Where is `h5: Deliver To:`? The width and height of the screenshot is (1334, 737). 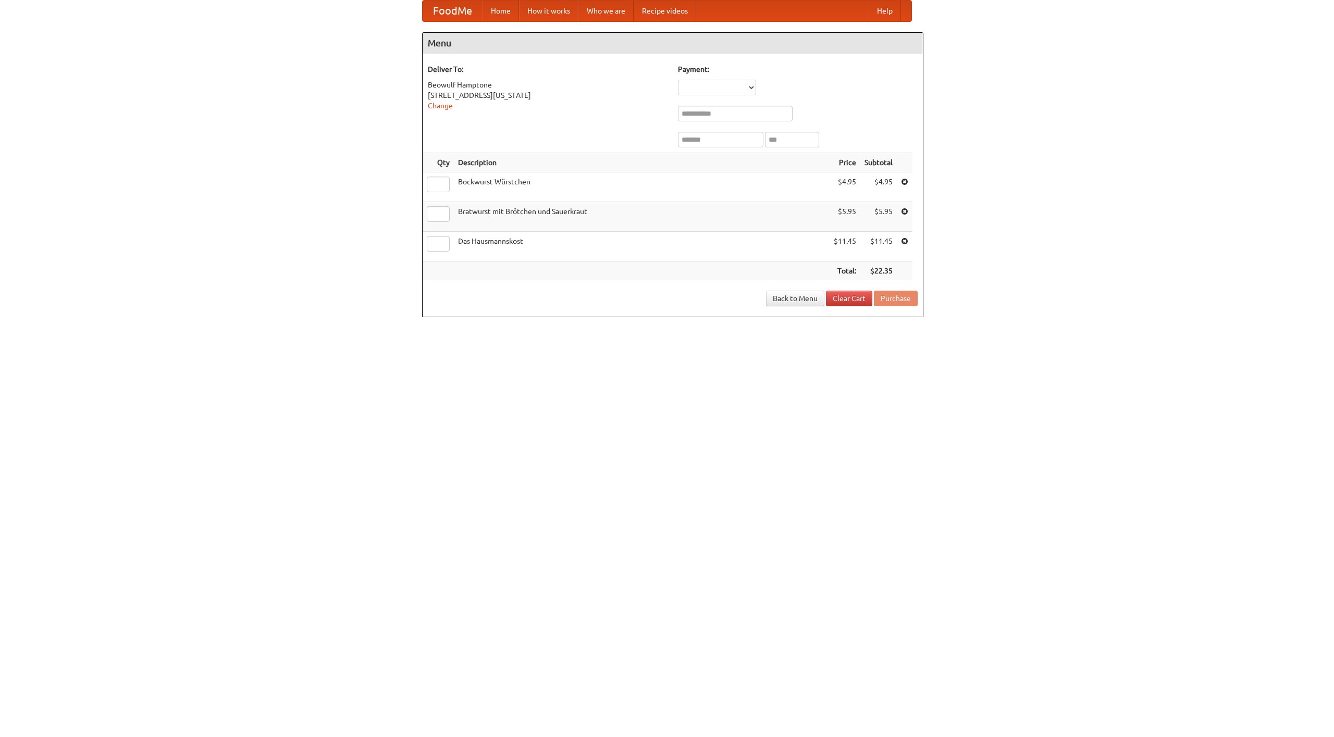 h5: Deliver To: is located at coordinates (547, 69).